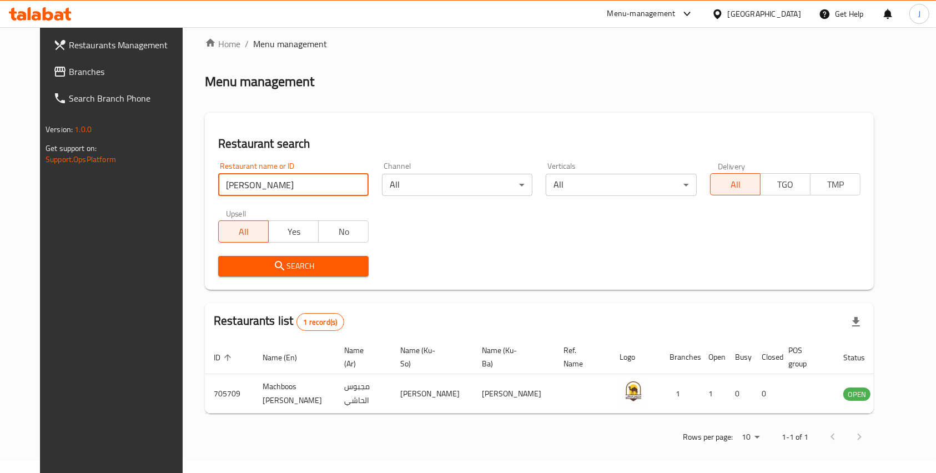 The image size is (936, 473). I want to click on span: 1 record(s), so click(320, 322).